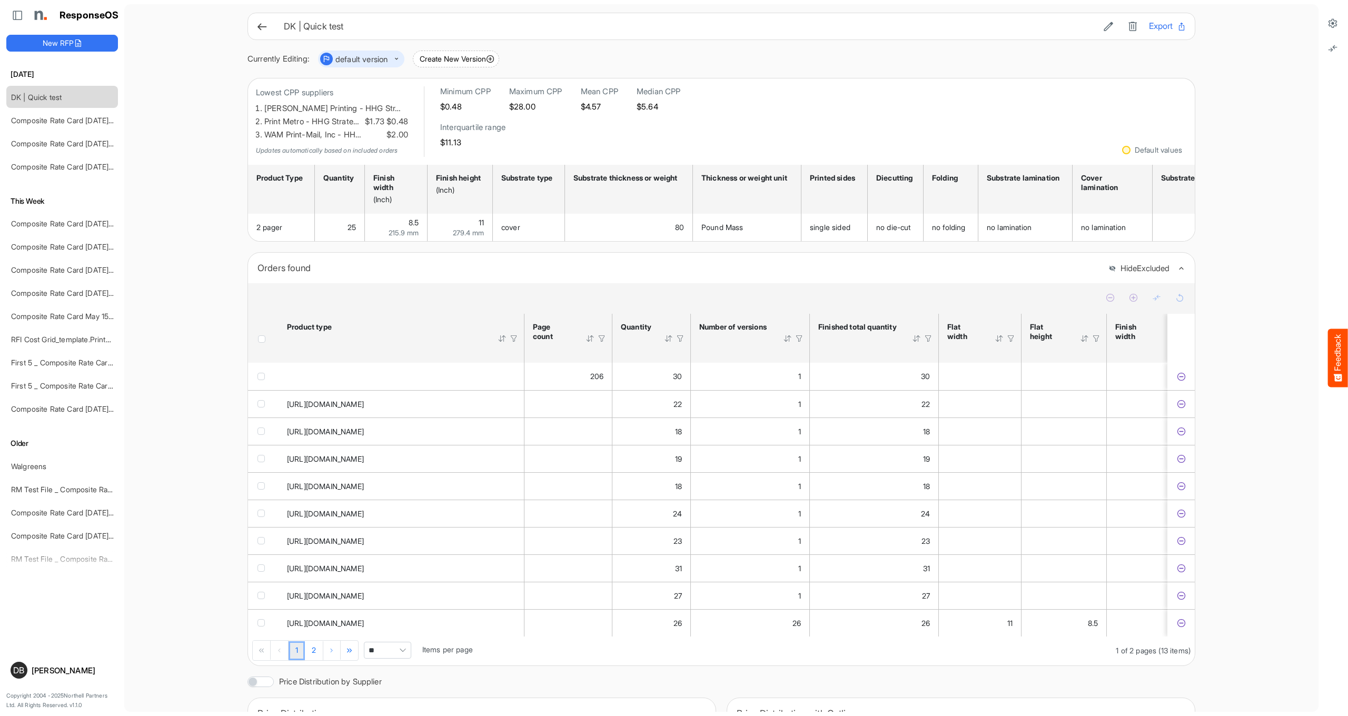  What do you see at coordinates (262, 651) in the screenshot?
I see `div: Go to first page` at bounding box center [262, 651].